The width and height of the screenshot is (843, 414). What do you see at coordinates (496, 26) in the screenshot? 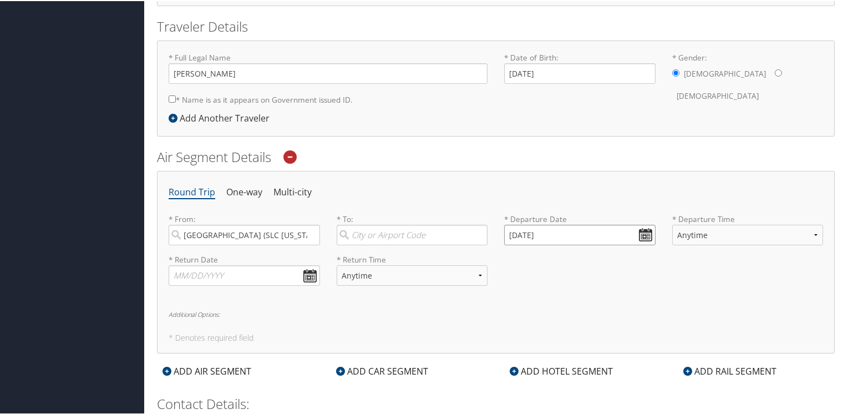
I see `h2: Traveler Details` at bounding box center [496, 26].